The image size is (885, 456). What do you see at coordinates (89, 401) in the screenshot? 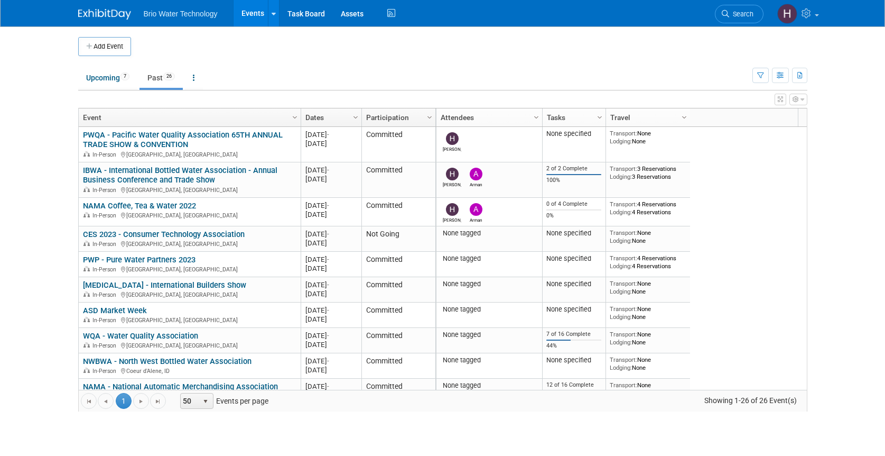
I see `span: Go to the first page` at bounding box center [89, 401].